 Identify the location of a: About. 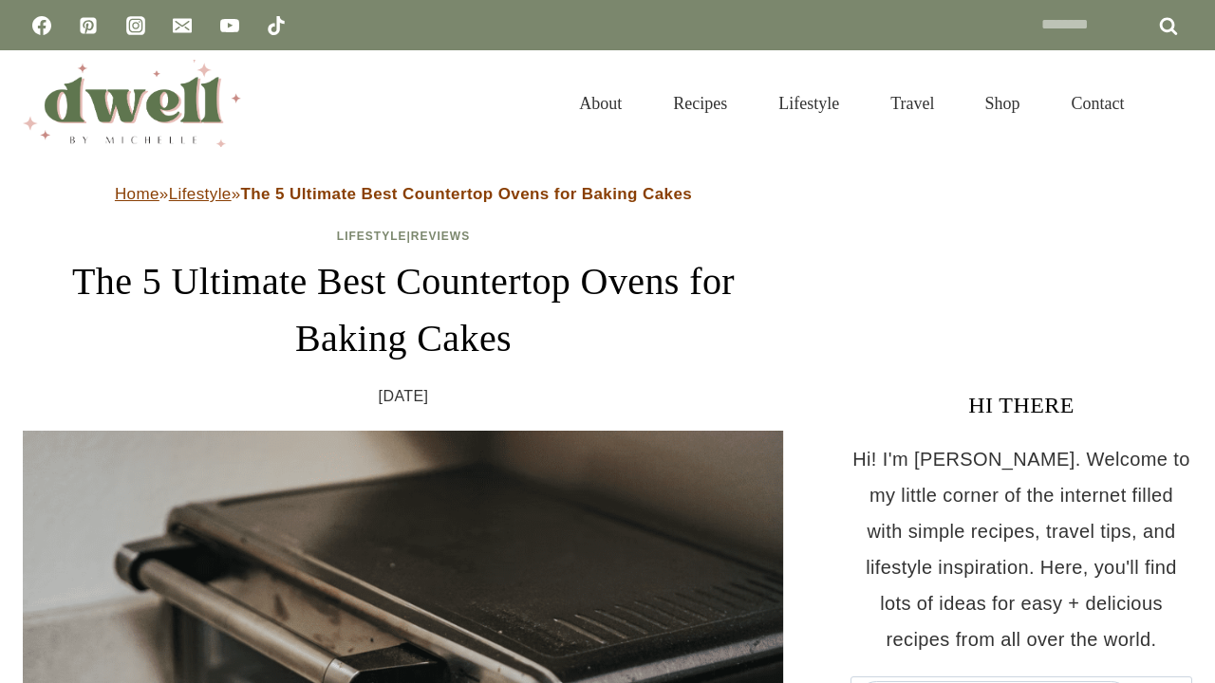
(600, 103).